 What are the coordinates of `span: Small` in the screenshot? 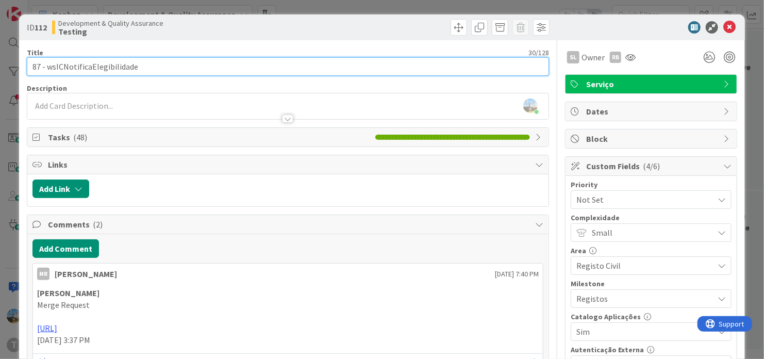 It's located at (650, 232).